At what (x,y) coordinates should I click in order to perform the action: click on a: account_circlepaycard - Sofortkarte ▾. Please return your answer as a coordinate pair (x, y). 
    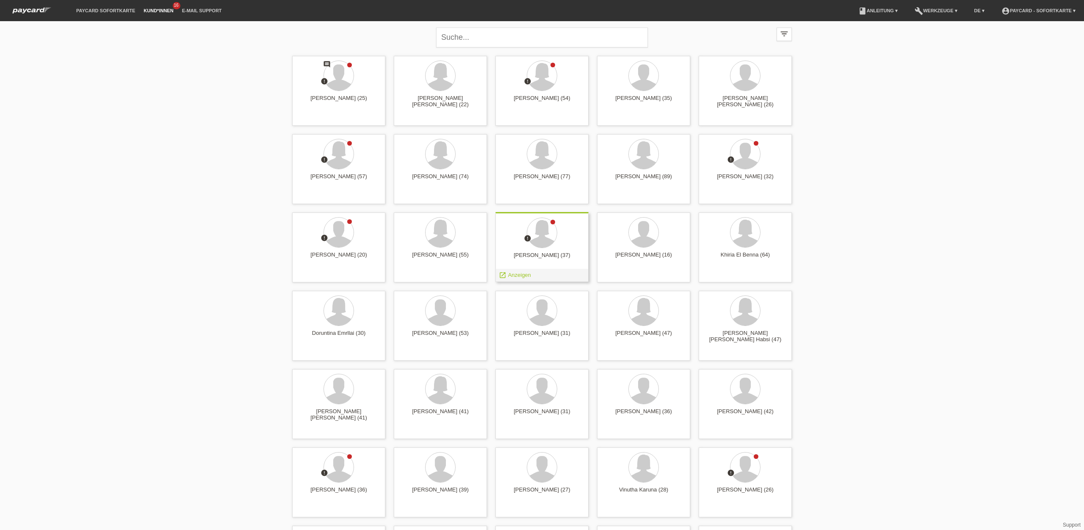
    Looking at the image, I should click on (1038, 11).